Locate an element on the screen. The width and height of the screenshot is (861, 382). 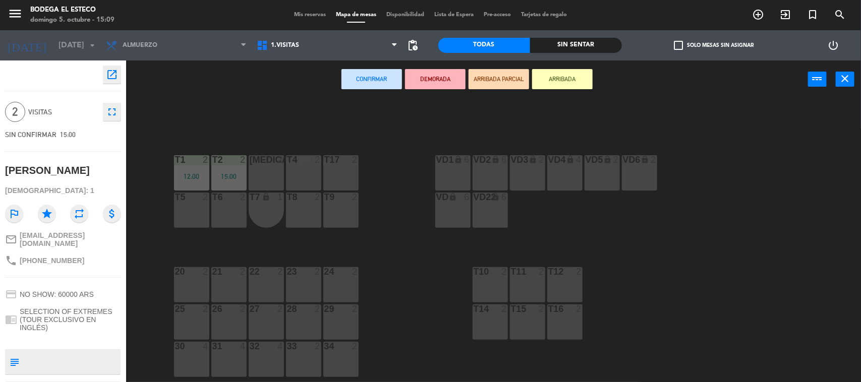
span: Mis reservas is located at coordinates (310, 15).